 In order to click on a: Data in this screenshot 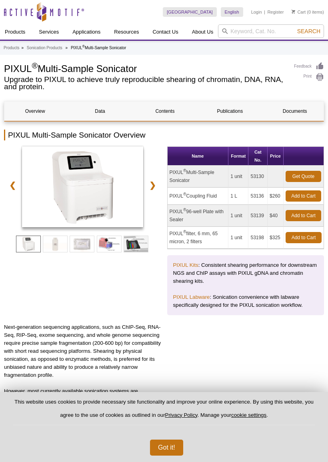, I will do `click(100, 111)`.